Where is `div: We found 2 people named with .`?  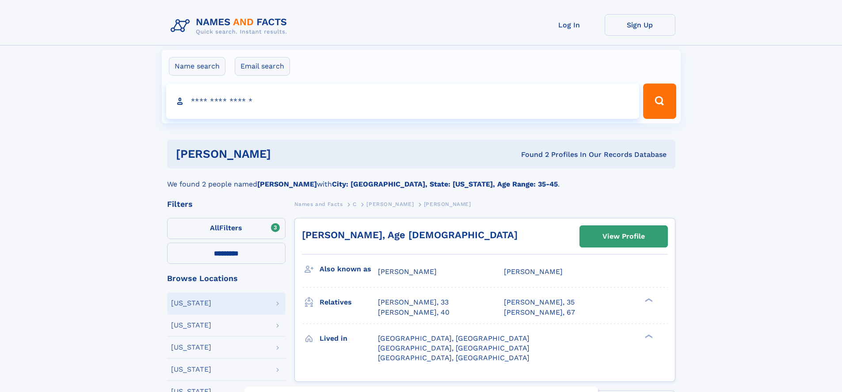 div: We found 2 people named with . is located at coordinates (421, 179).